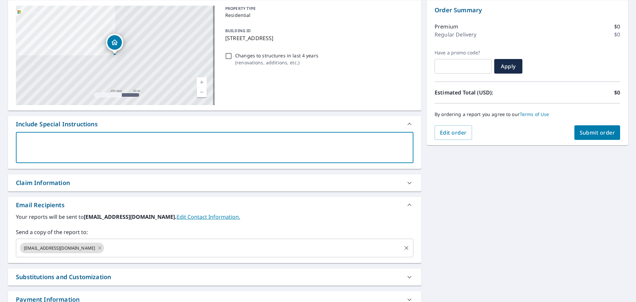 This screenshot has width=636, height=302. What do you see at coordinates (446, 27) in the screenshot?
I see `p: Premium` at bounding box center [446, 27].